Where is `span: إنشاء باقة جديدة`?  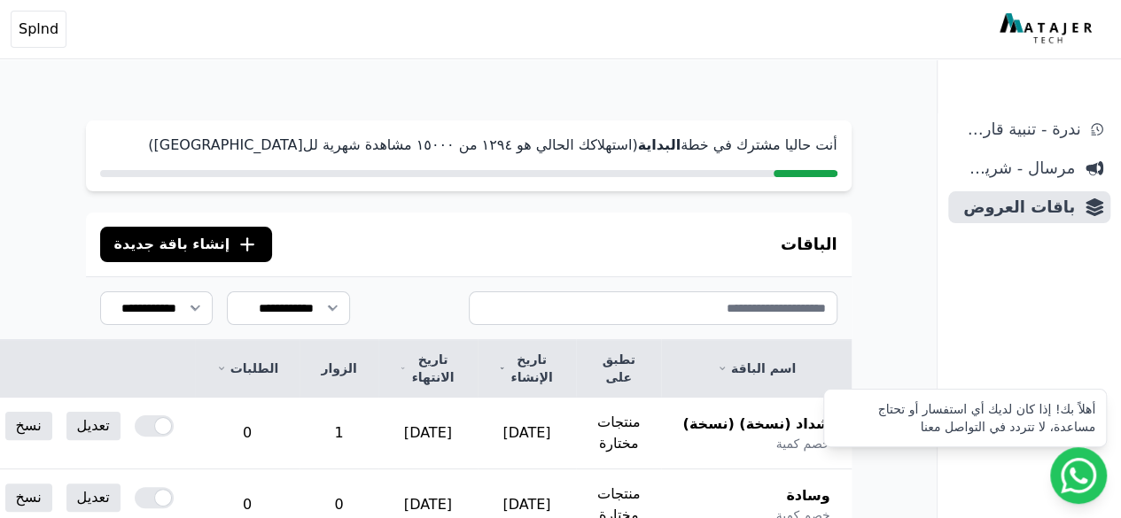
span: إنشاء باقة جديدة is located at coordinates (172, 245).